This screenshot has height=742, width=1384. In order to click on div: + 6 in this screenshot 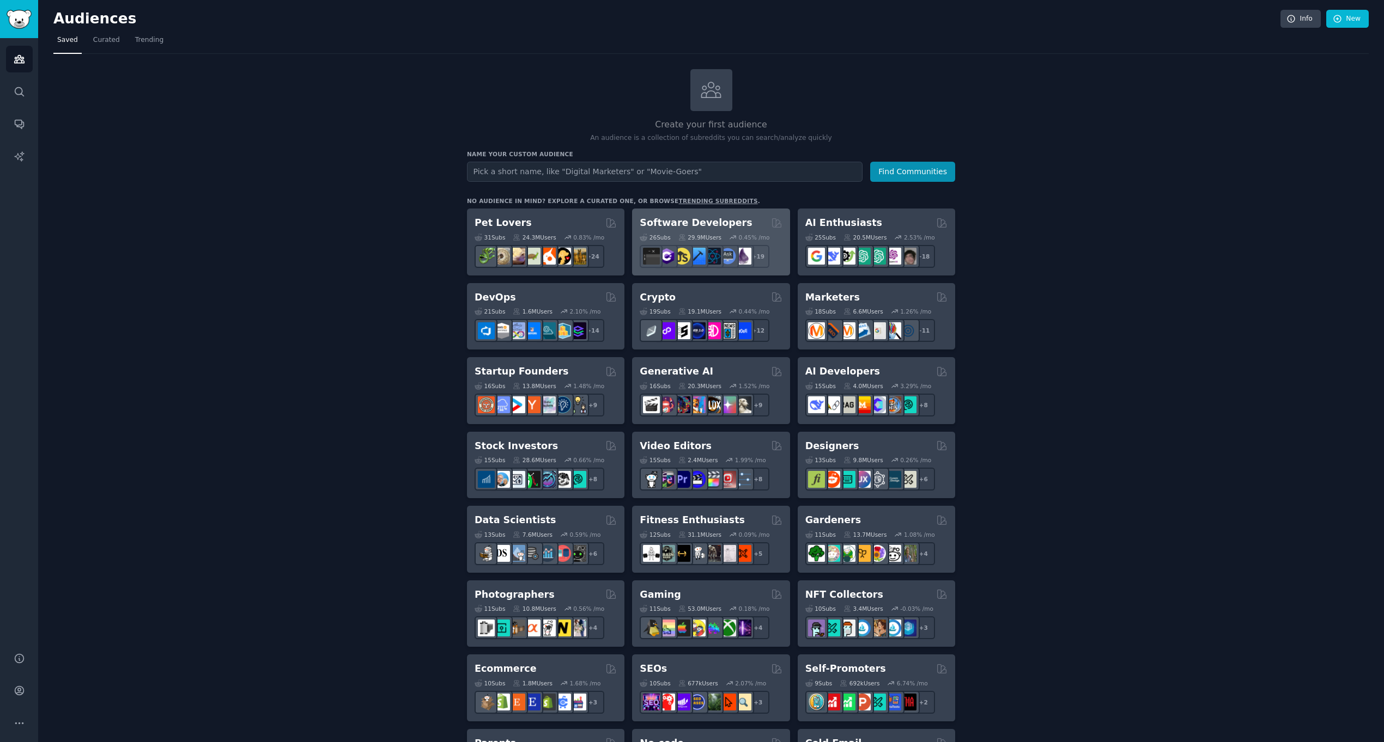, I will do `click(593, 554)`.